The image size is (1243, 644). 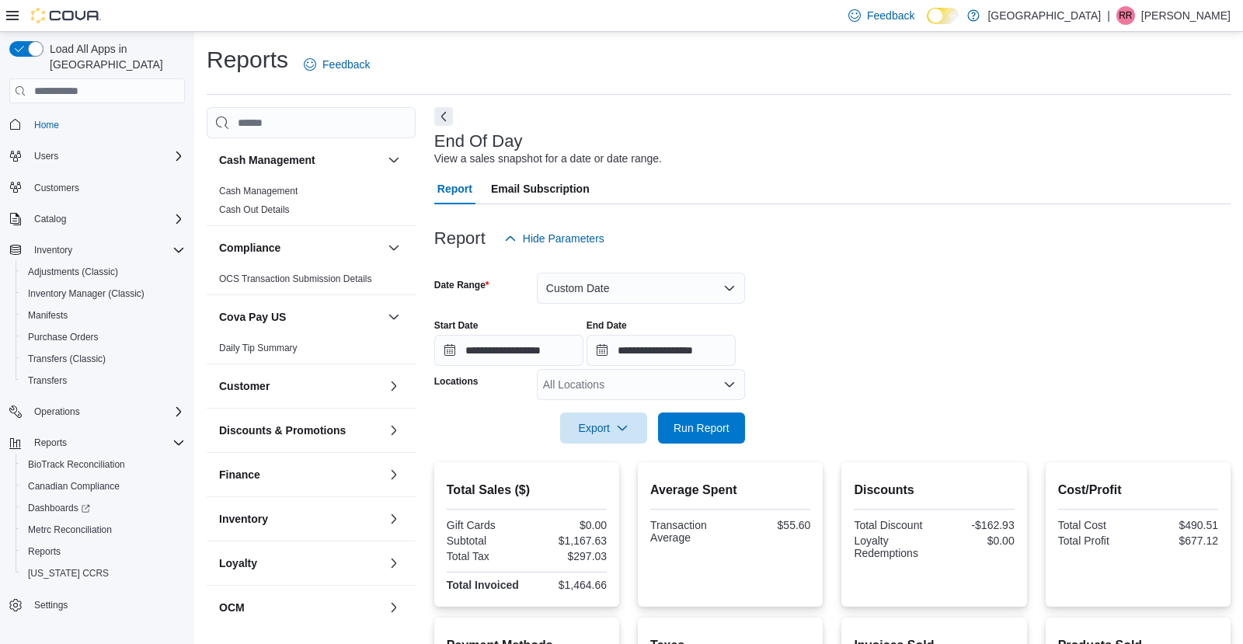 I want to click on a: Home, so click(x=47, y=125).